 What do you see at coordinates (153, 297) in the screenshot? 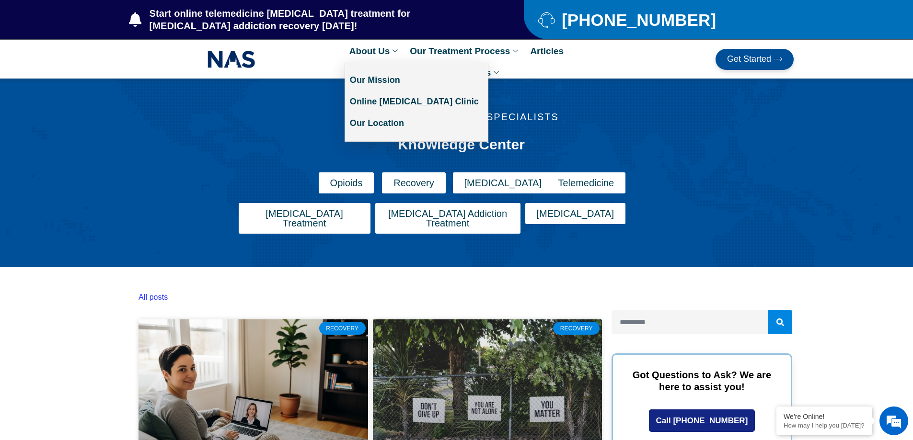
I see `a: All posts` at bounding box center [153, 297].